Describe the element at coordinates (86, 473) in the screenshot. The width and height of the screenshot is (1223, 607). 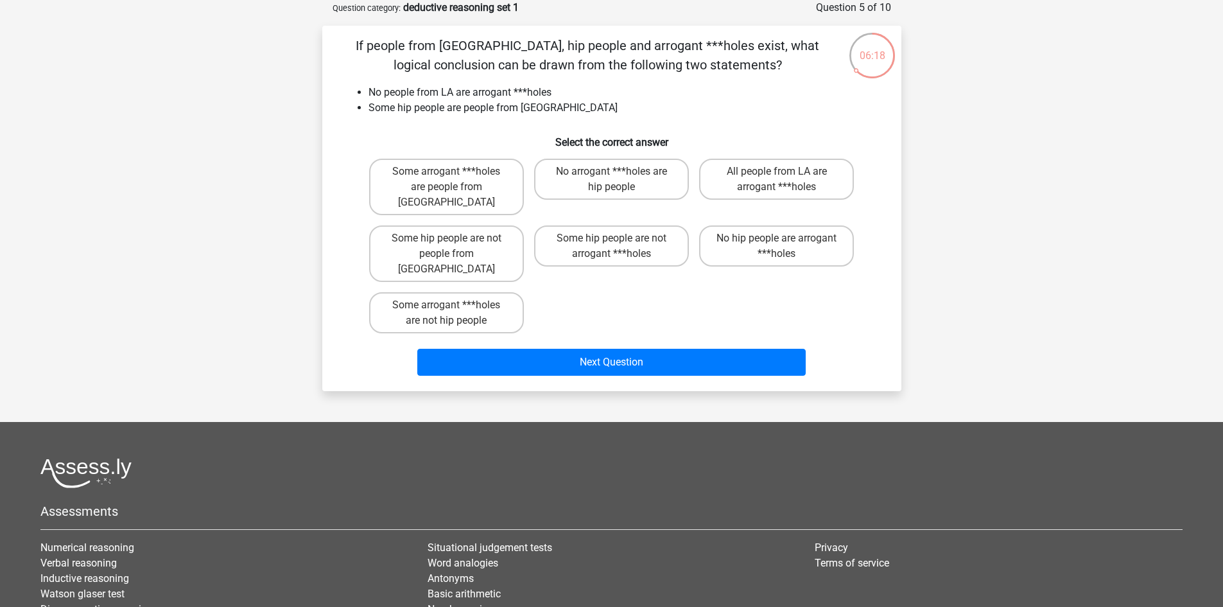
I see `img: Assessly logo` at that location.